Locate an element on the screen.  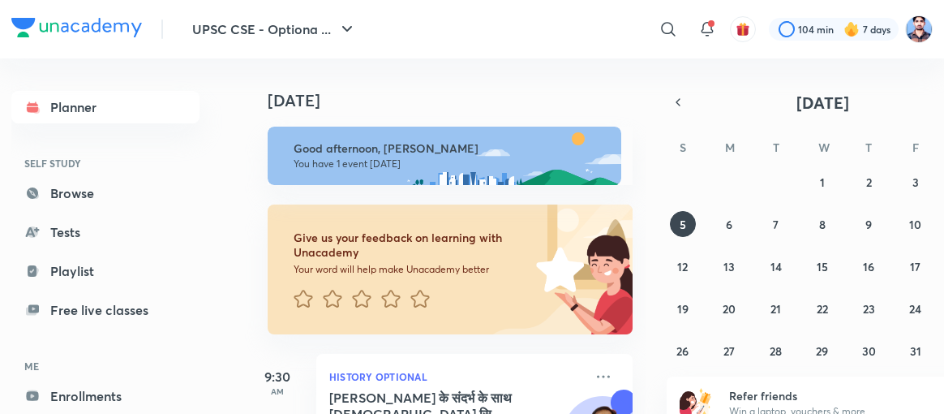
abbr: October 15, 2025 is located at coordinates (823, 266).